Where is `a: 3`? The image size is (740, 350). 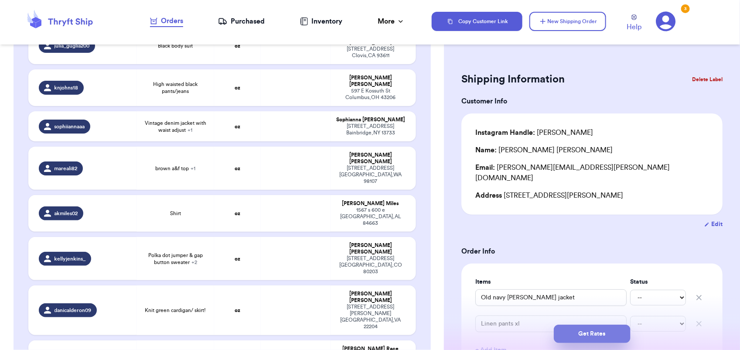 a: 3 is located at coordinates (666, 21).